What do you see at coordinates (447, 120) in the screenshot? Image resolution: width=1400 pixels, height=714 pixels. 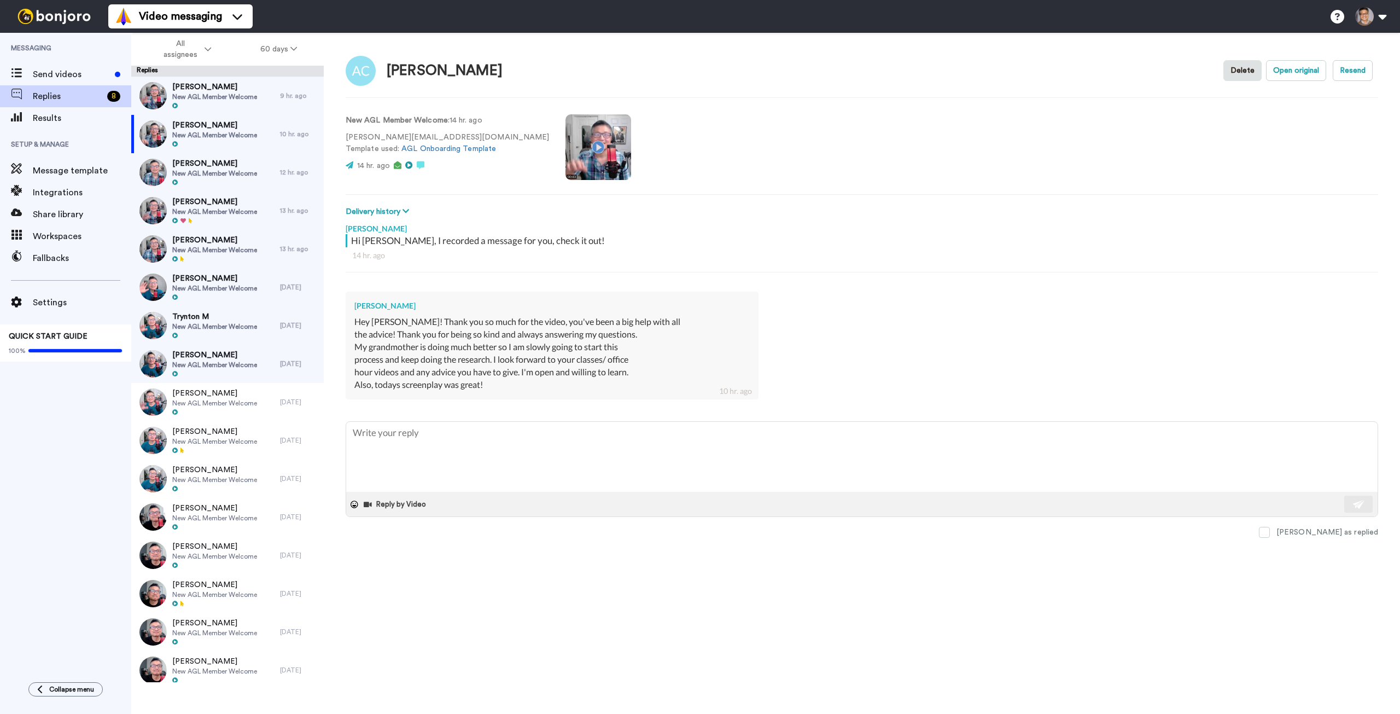 I see `p: : 14 hr. ago` at bounding box center [447, 120].